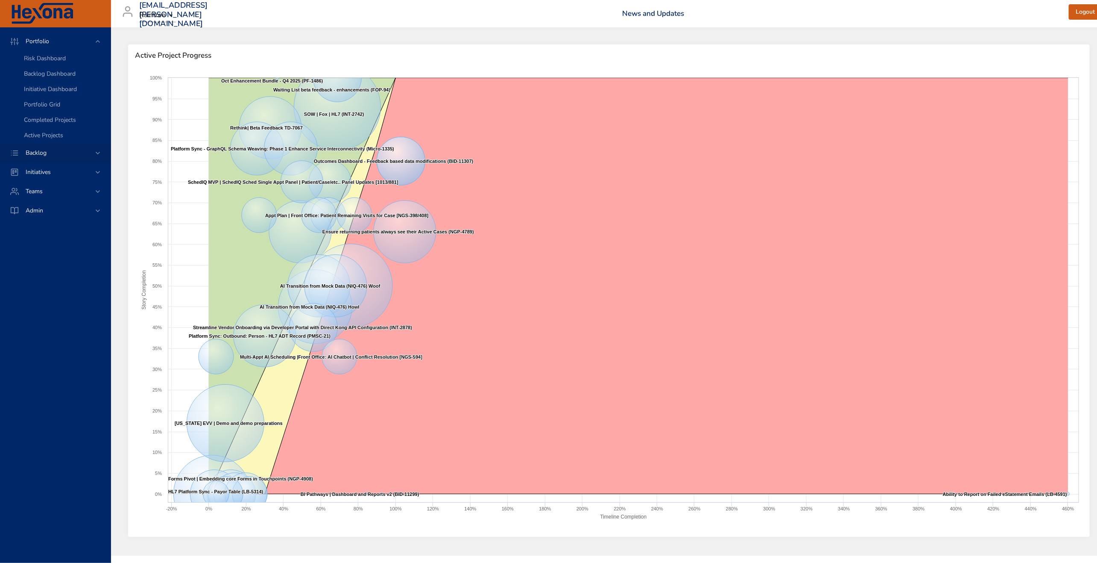 The height and width of the screenshot is (563, 1097). I want to click on text: 340%, so click(844, 508).